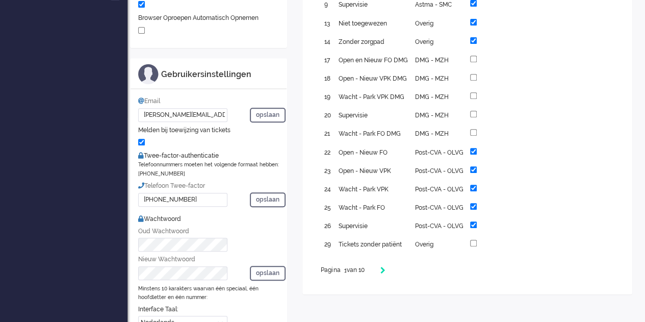 The height and width of the screenshot is (322, 645). I want to click on span: Open - Nieuw VPK, so click(364, 171).